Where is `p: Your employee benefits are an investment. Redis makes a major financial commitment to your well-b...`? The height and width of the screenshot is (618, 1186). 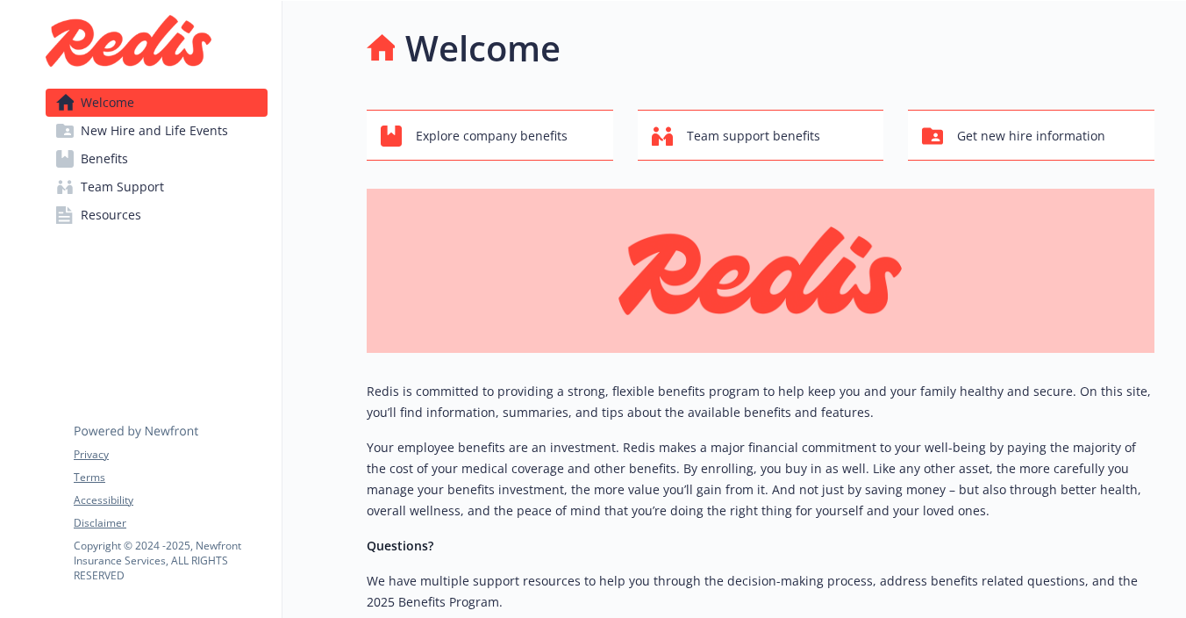 p: Your employee benefits are an investment. Redis makes a major financial commitment to your well-b... is located at coordinates (761, 479).